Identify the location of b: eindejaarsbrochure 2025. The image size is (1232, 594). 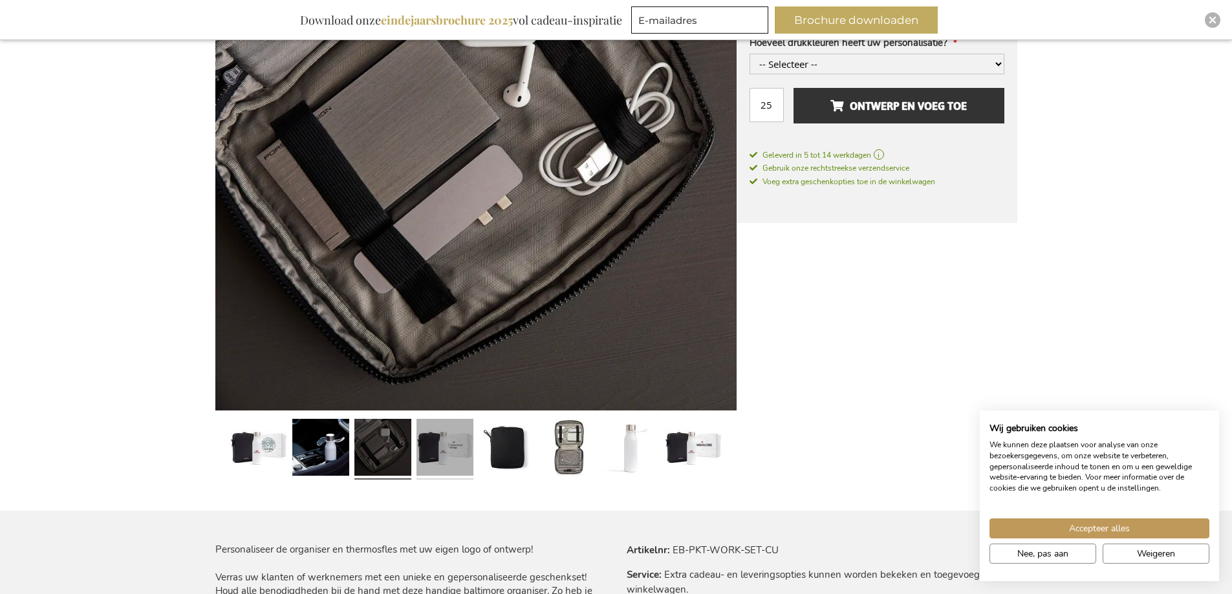
(447, 20).